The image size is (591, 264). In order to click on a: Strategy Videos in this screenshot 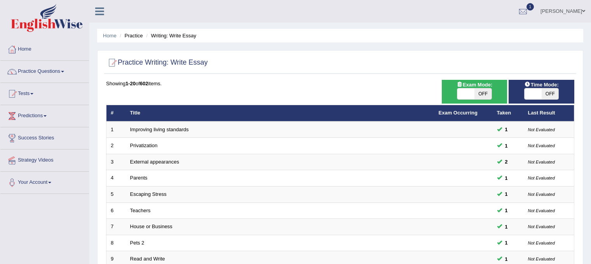, I will do `click(45, 159)`.